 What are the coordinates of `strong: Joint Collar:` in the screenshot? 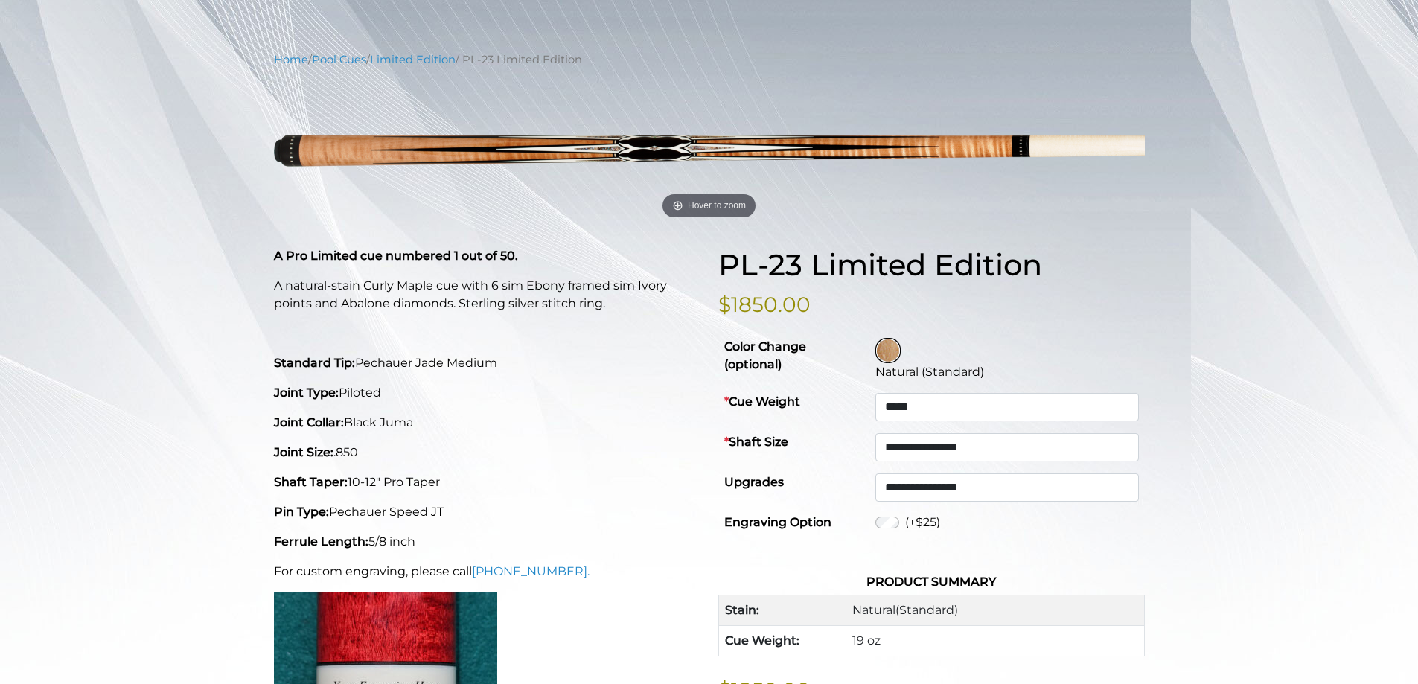 It's located at (309, 422).